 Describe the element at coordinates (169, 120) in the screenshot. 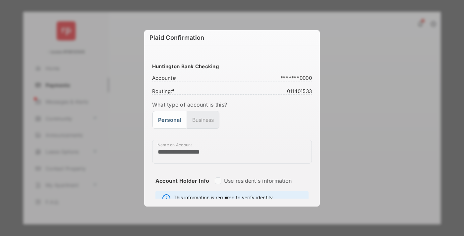

I see `button: Personal` at that location.